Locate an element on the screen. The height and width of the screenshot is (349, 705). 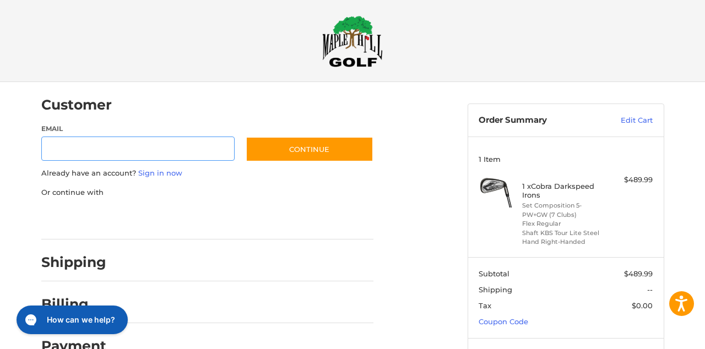
h2: Shipping is located at coordinates (74, 262).